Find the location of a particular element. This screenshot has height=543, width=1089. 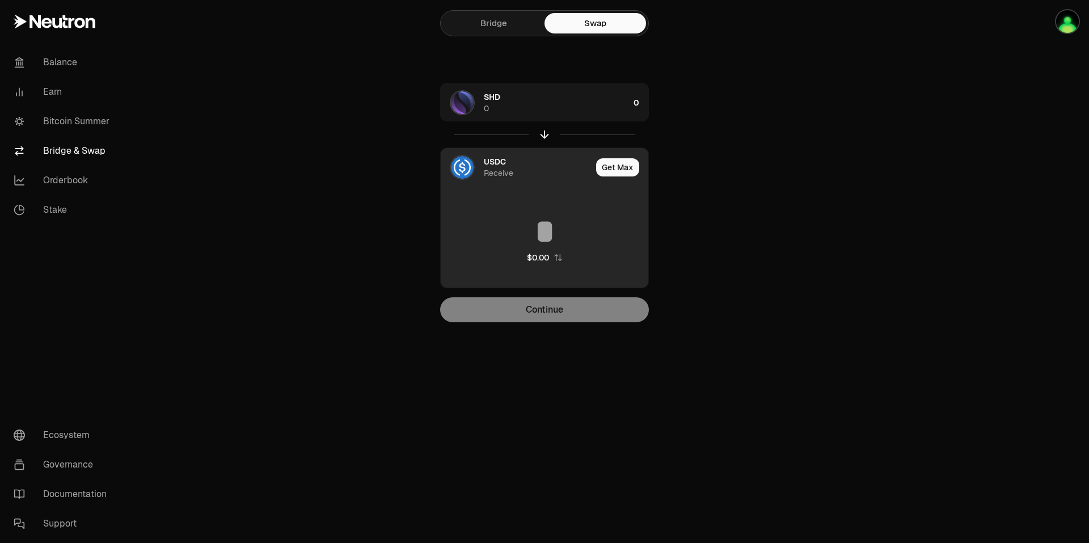

div: Receive is located at coordinates (499, 173).